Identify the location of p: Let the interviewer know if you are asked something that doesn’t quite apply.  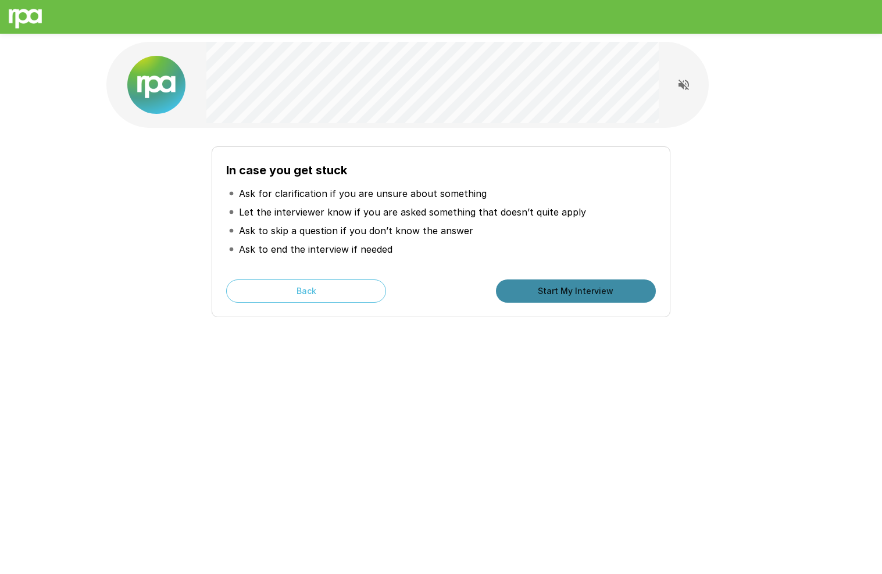
(412, 212).